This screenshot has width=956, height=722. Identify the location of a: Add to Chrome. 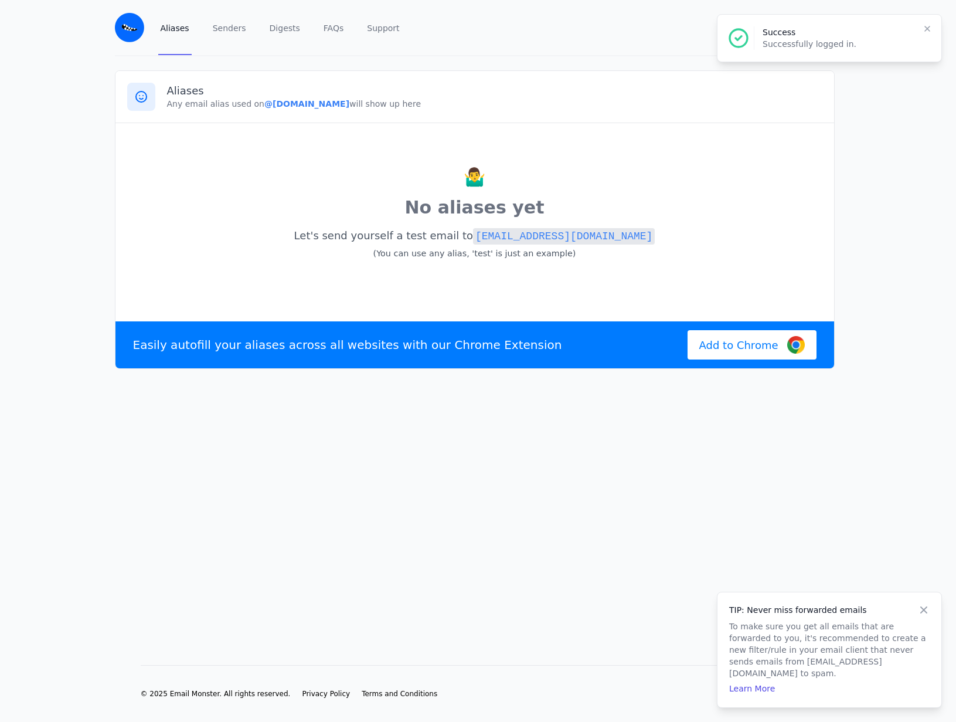
(752, 345).